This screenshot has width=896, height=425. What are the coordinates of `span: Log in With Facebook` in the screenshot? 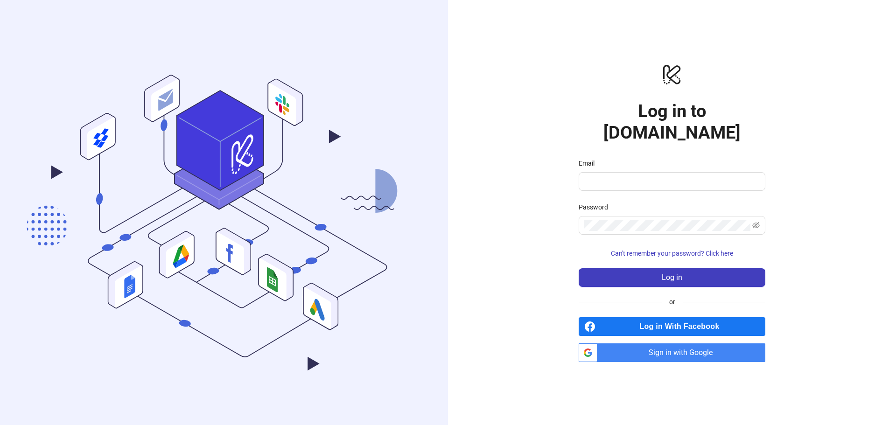 It's located at (682, 327).